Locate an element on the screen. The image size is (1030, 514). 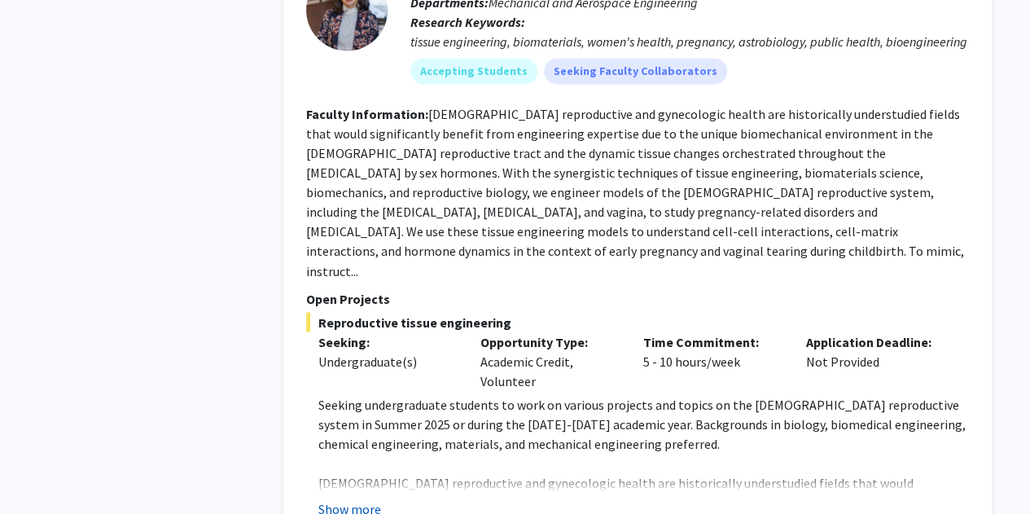
p: Application Deadline: is located at coordinates (875, 341).